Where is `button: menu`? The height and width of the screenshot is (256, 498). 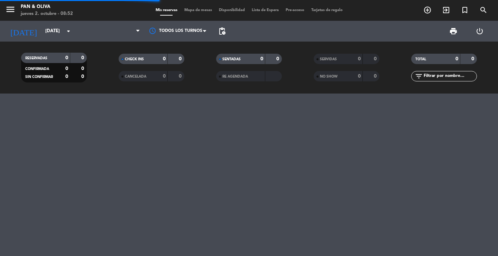 button: menu is located at coordinates (10, 10).